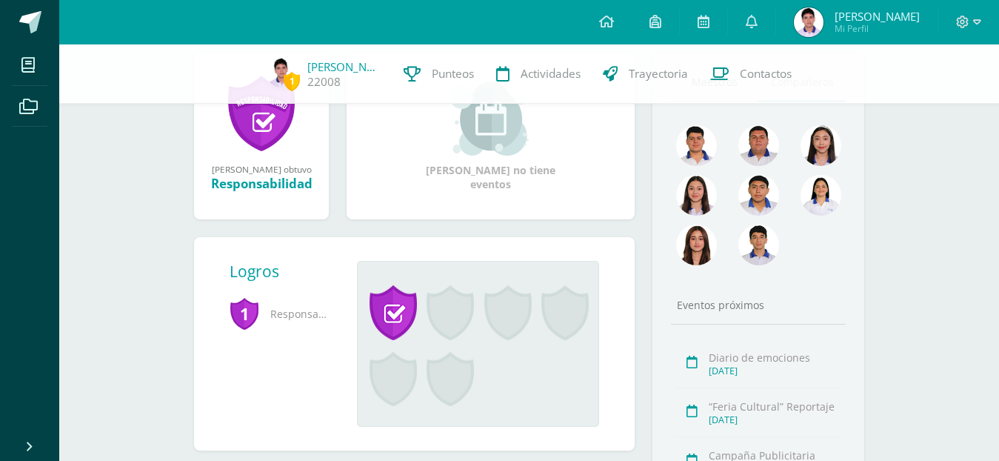 This screenshot has width=999, height=461. I want to click on div: Diario de emociones, so click(775, 357).